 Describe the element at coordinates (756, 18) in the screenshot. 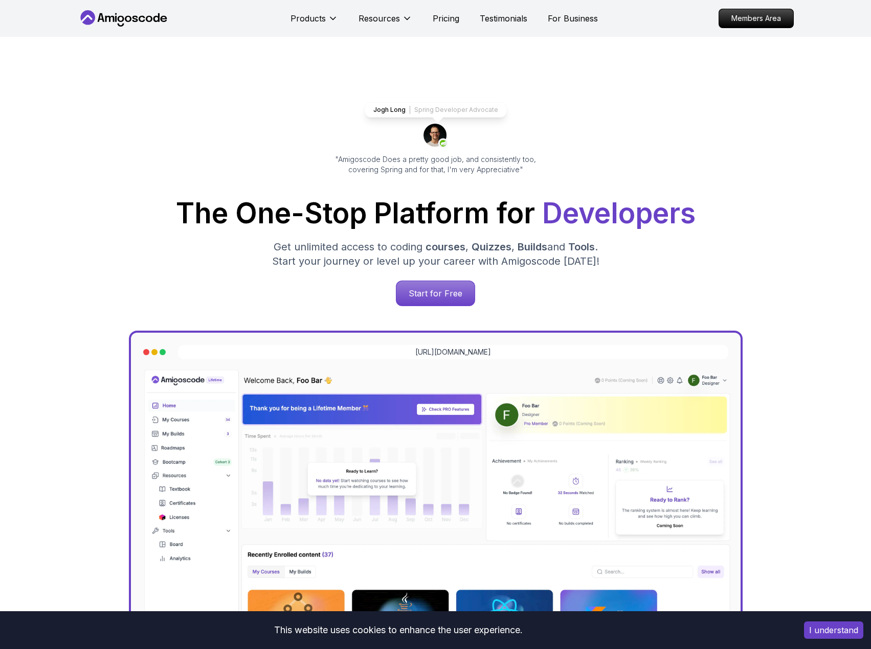

I see `p: Members Area` at that location.